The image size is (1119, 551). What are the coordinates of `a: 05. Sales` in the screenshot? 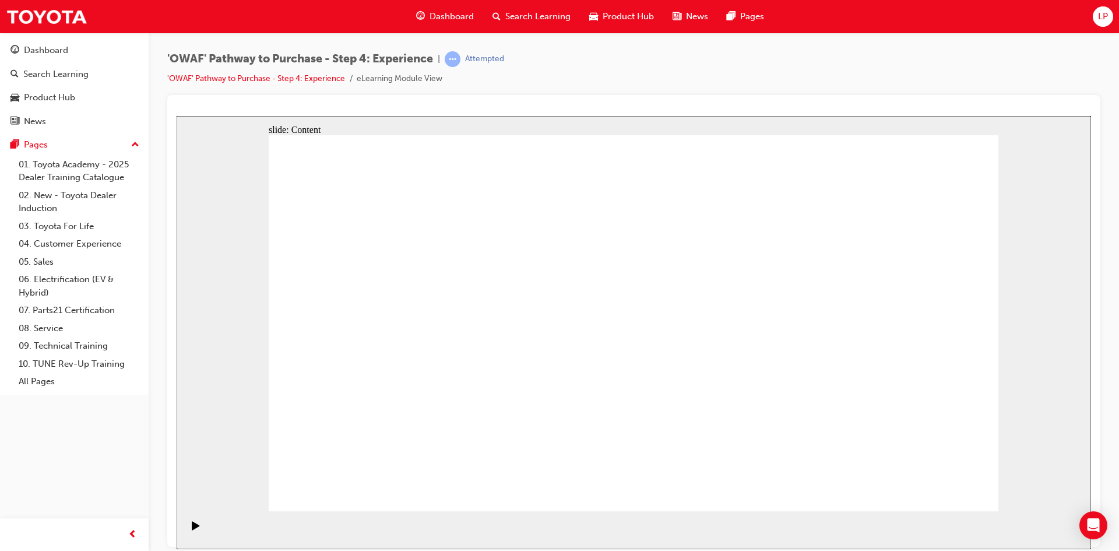 It's located at (79, 262).